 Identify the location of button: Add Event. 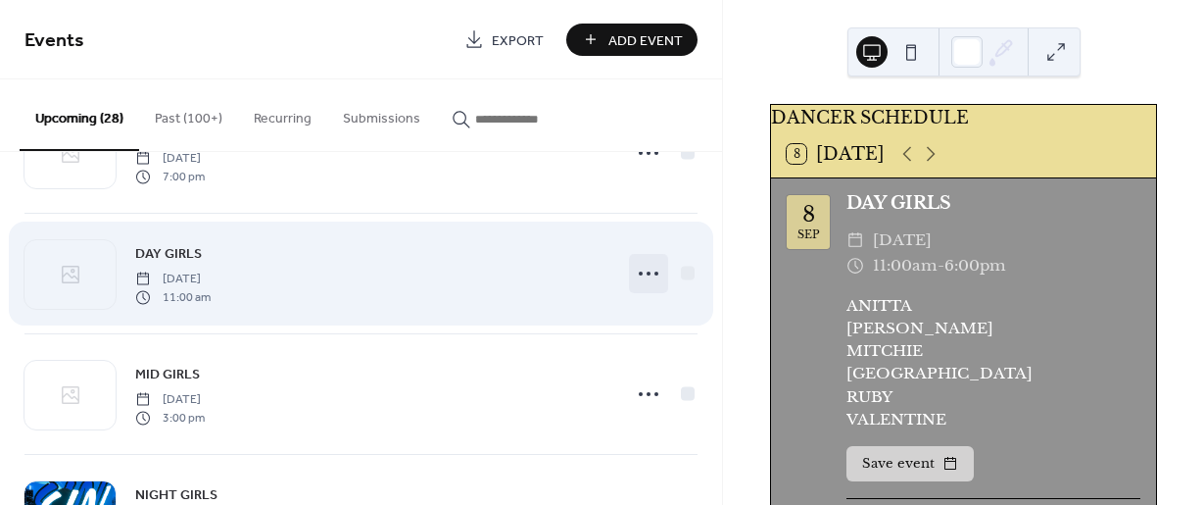
(632, 39).